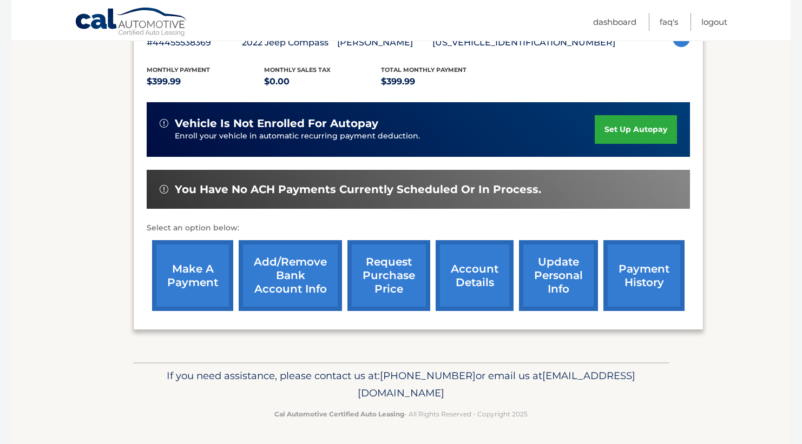 The height and width of the screenshot is (444, 802). I want to click on span: Monthly Payment, so click(178, 70).